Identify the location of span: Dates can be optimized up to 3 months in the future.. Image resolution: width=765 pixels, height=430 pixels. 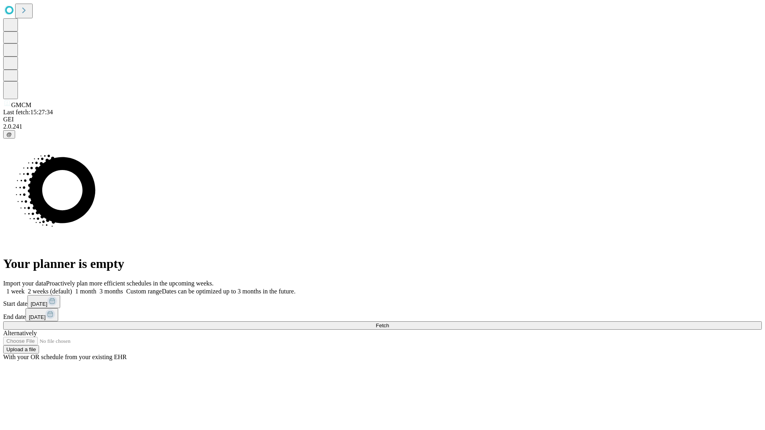
(228, 291).